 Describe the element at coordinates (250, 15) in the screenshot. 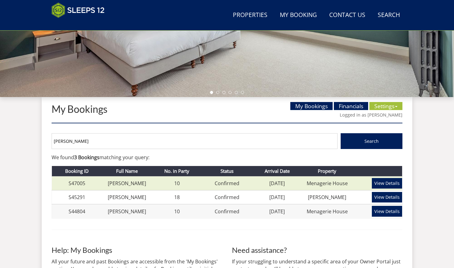

I see `a: Properties` at that location.